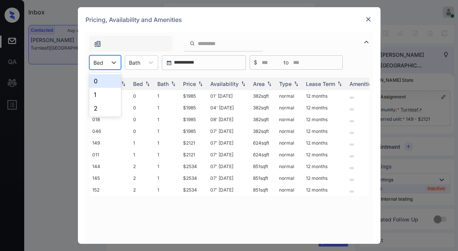 The width and height of the screenshot is (458, 251). I want to click on div: Area, so click(258, 84).